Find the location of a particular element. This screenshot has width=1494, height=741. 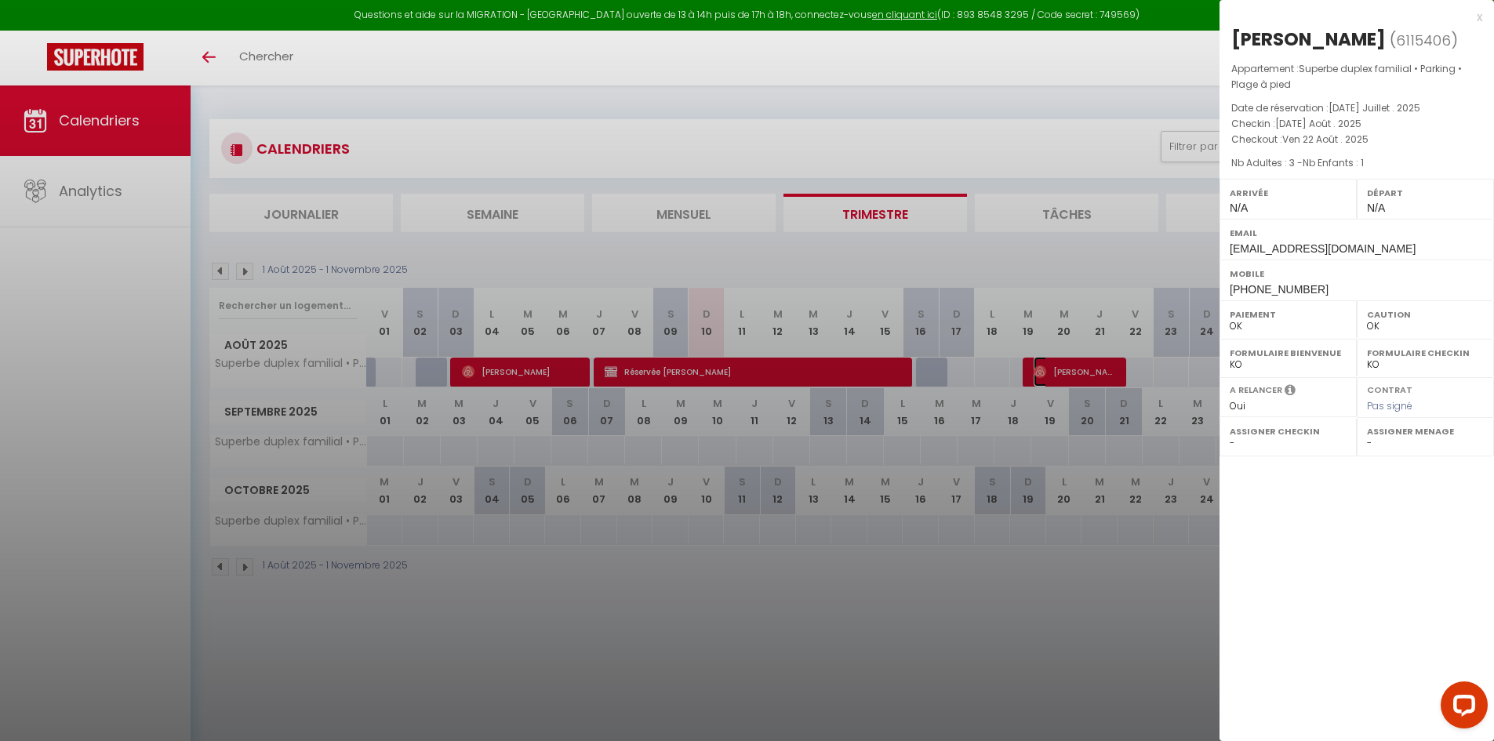

span: Ven 22 Août . 2025 is located at coordinates (1325, 139).